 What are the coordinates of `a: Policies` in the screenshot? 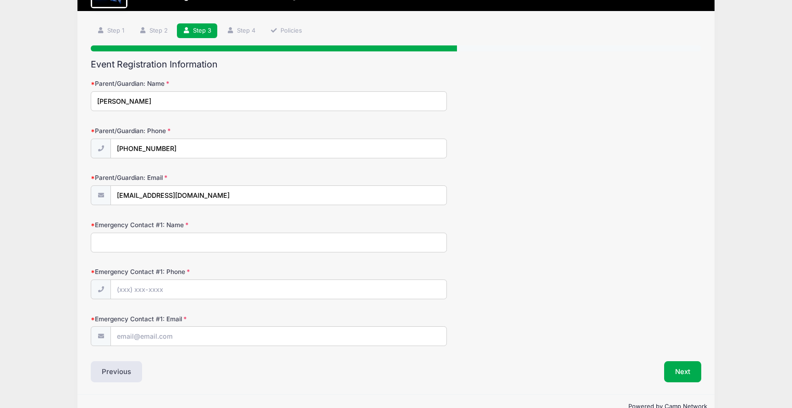 It's located at (286, 31).